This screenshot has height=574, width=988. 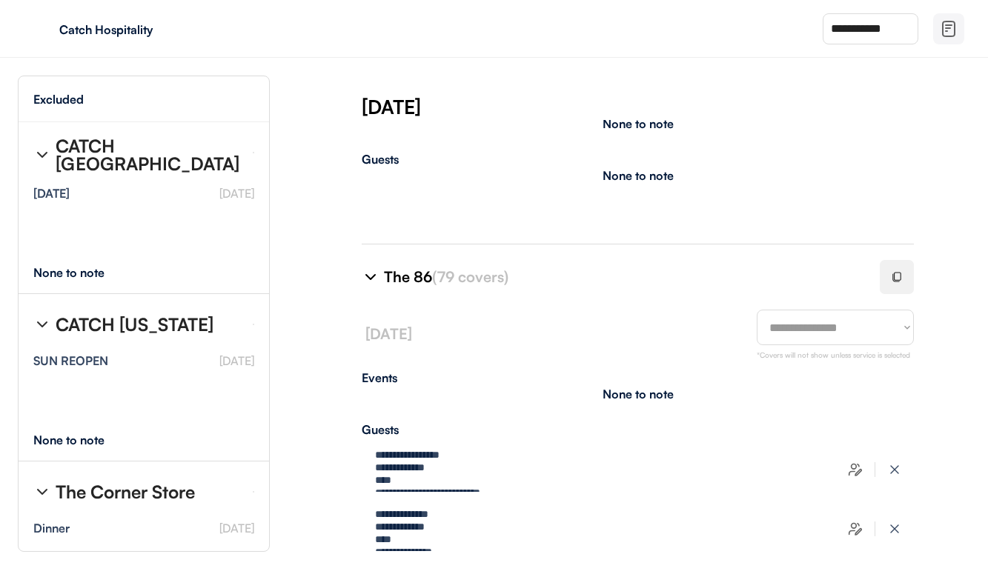 What do you see at coordinates (125, 492) in the screenshot?
I see `div: The Corner Store` at bounding box center [125, 492].